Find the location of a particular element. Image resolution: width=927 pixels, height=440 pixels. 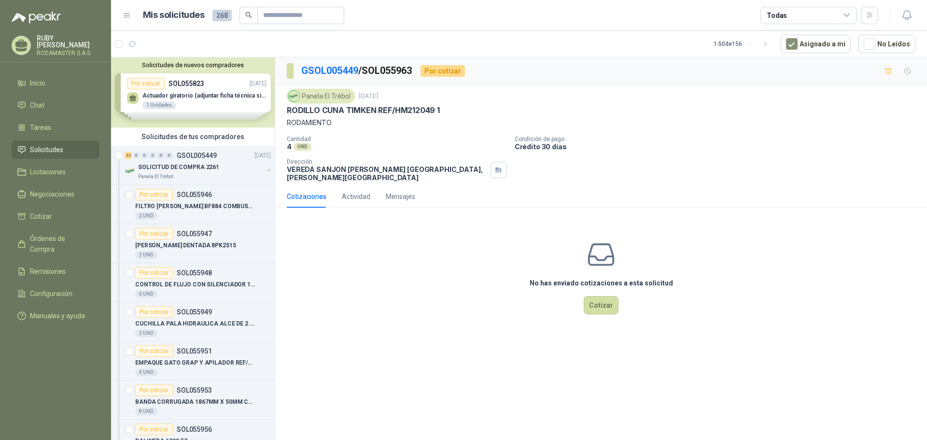

p: CONTROL DE FLUJO CON SILENCIADOR 1/4 is located at coordinates (195, 284).